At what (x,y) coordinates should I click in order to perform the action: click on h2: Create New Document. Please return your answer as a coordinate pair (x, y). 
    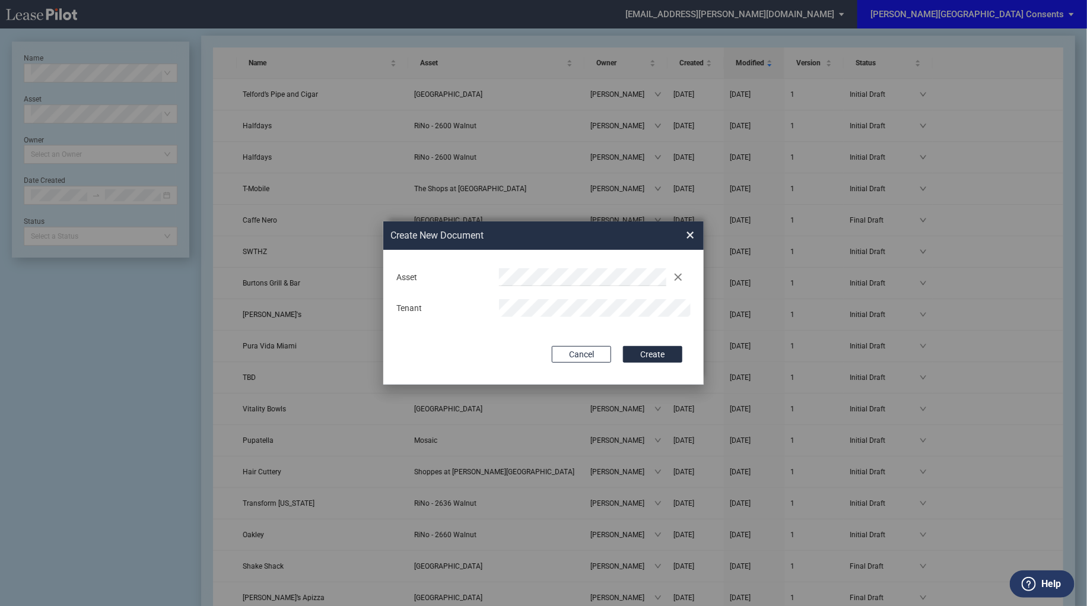
    Looking at the image, I should click on (517, 236).